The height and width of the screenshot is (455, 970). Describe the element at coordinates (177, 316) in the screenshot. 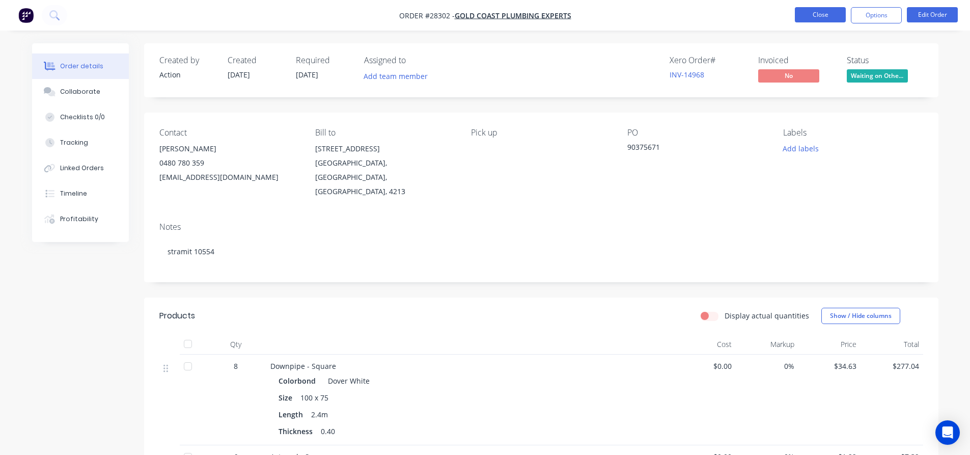

I see `div: Products` at that location.